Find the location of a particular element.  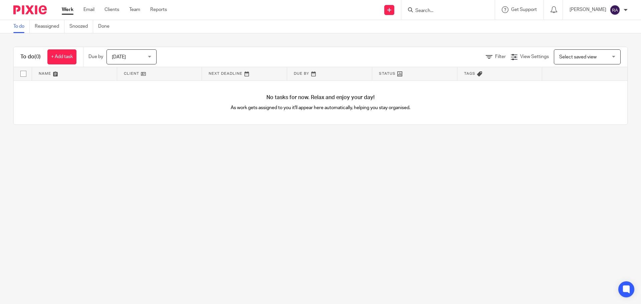

p: As work gets assigned to you it'll appear here automatically, helping you stay organised. is located at coordinates (320, 108).